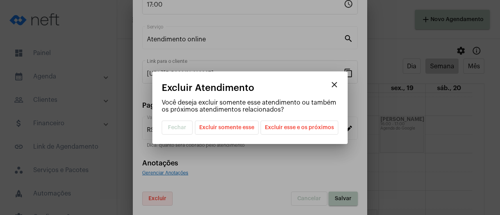 The height and width of the screenshot is (215, 500). I want to click on span: Excluir Atendimento, so click(208, 88).